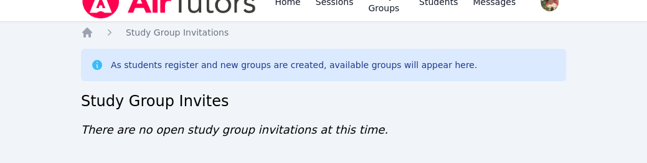 Image resolution: width=647 pixels, height=163 pixels. Describe the element at coordinates (323, 101) in the screenshot. I see `h2: Study Group Invites` at that location.